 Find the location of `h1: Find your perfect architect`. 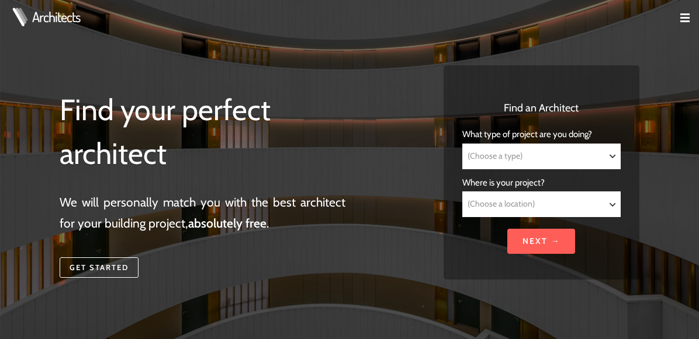

h1: Find your perfect architect is located at coordinates (202, 132).